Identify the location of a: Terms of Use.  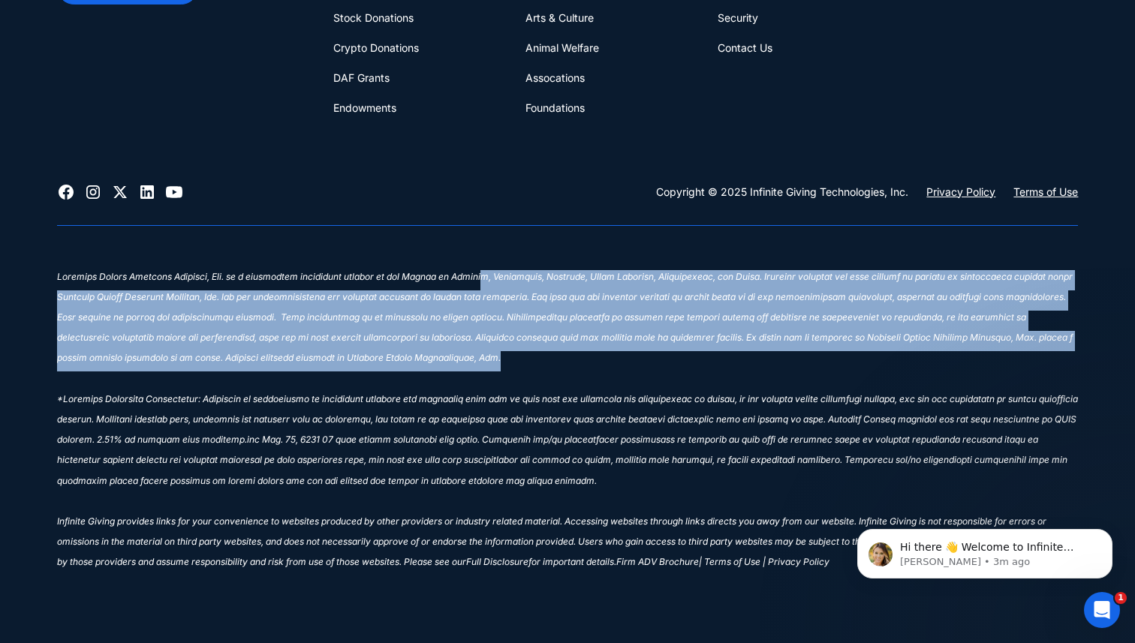
(1046, 192).